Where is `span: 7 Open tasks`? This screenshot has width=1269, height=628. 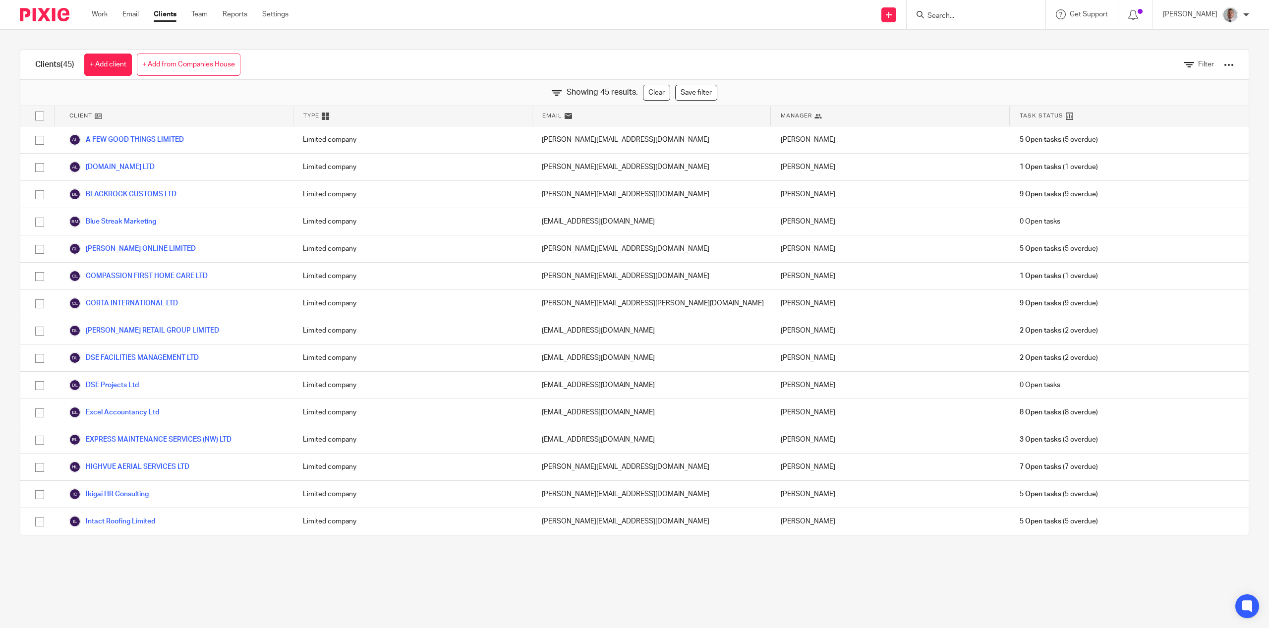
span: 7 Open tasks is located at coordinates (1040, 467).